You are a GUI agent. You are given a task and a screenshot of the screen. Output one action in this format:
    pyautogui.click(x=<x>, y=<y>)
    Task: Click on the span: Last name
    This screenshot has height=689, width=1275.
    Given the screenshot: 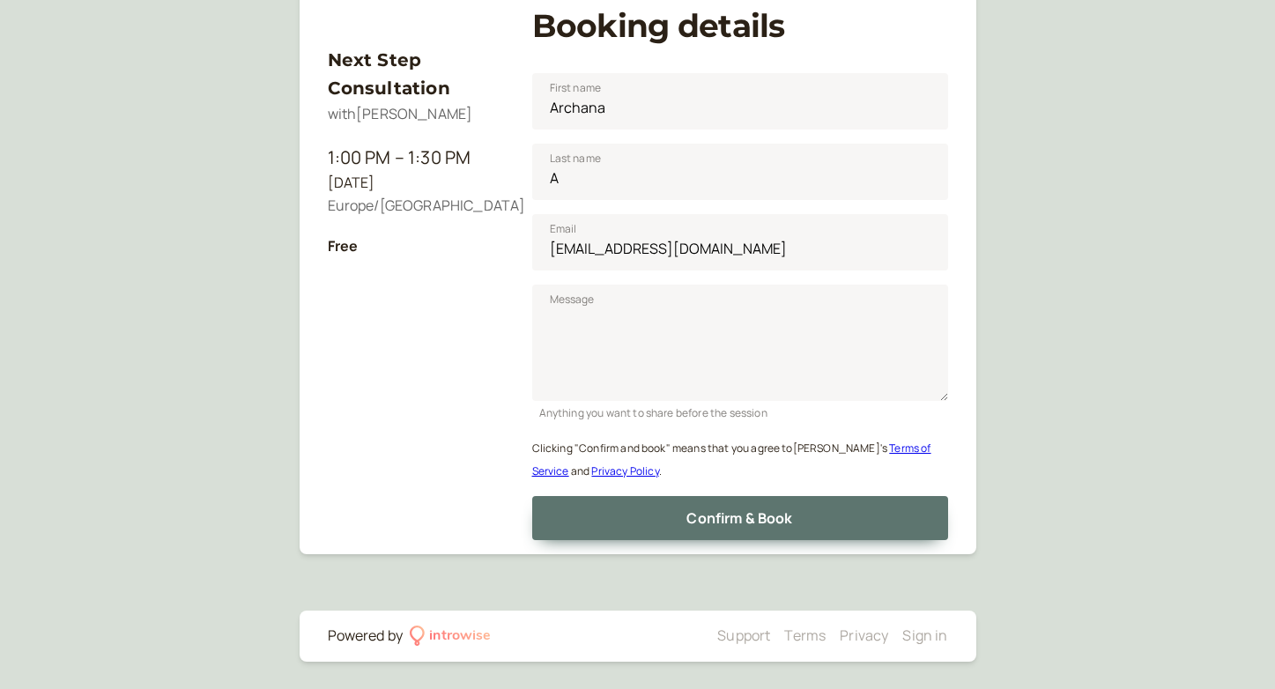 What is the action you would take?
    pyautogui.click(x=575, y=159)
    